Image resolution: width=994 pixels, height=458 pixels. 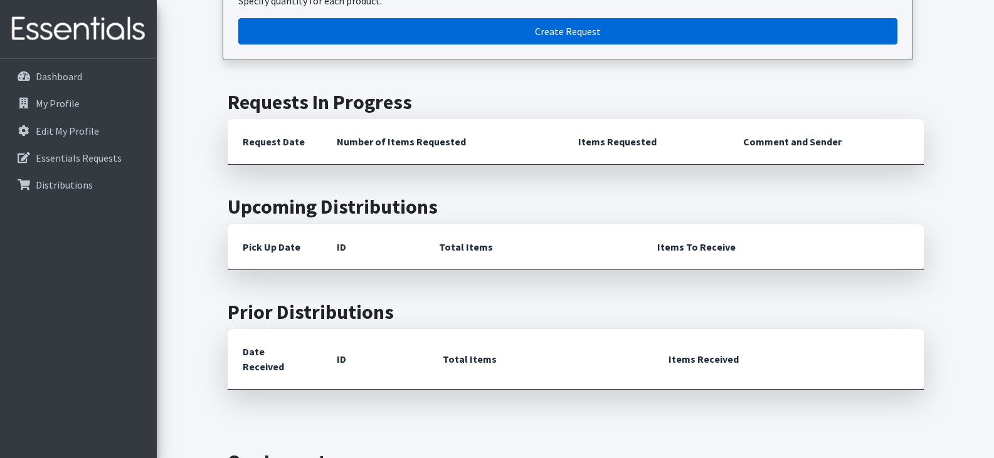 I want to click on th: Items Requested, so click(x=645, y=142).